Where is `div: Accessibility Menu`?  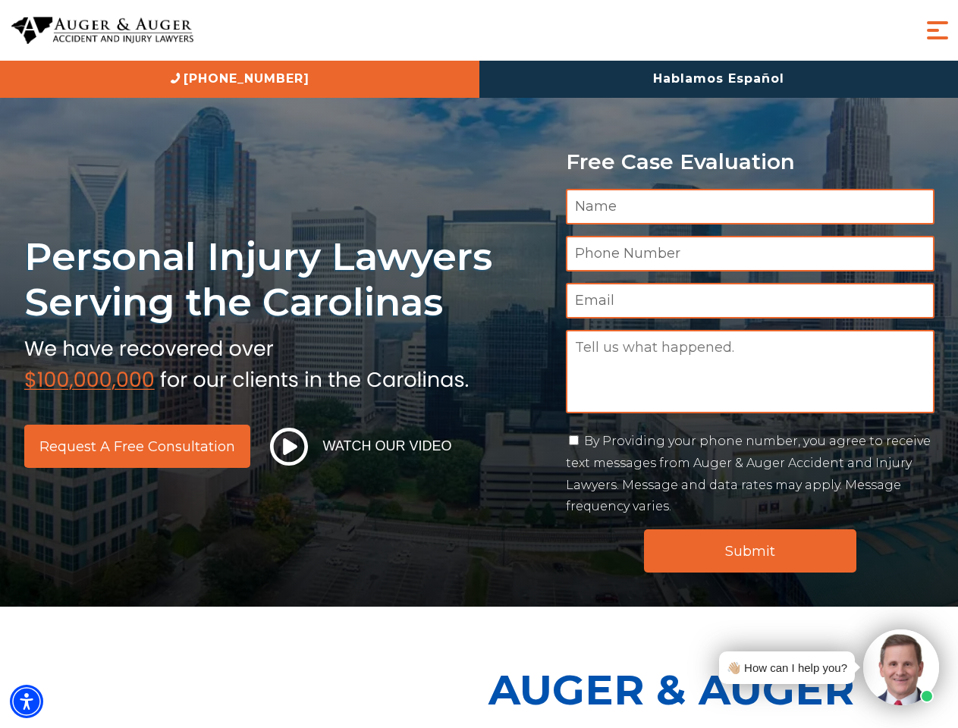 div: Accessibility Menu is located at coordinates (27, 702).